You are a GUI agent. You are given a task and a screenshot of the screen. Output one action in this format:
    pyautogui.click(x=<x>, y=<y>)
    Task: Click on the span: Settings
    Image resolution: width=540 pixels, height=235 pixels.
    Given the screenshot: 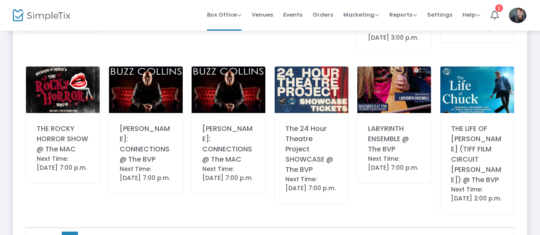 What is the action you would take?
    pyautogui.click(x=439, y=14)
    